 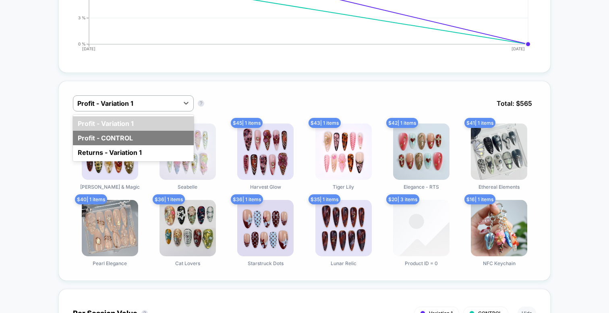 What do you see at coordinates (110, 228) in the screenshot?
I see `img: Pearl Elegance` at bounding box center [110, 228].